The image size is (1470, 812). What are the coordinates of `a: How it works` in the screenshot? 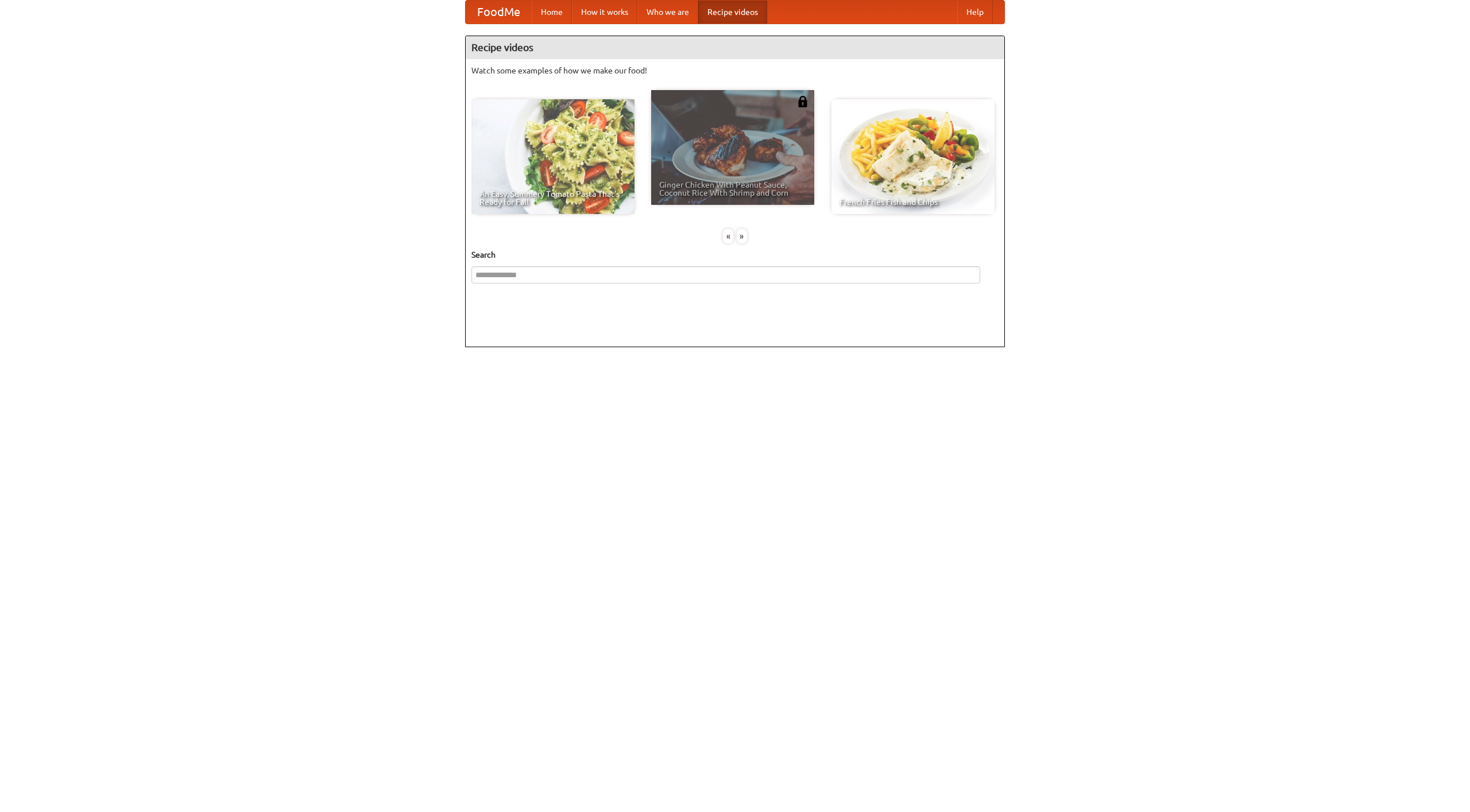 It's located at (604, 12).